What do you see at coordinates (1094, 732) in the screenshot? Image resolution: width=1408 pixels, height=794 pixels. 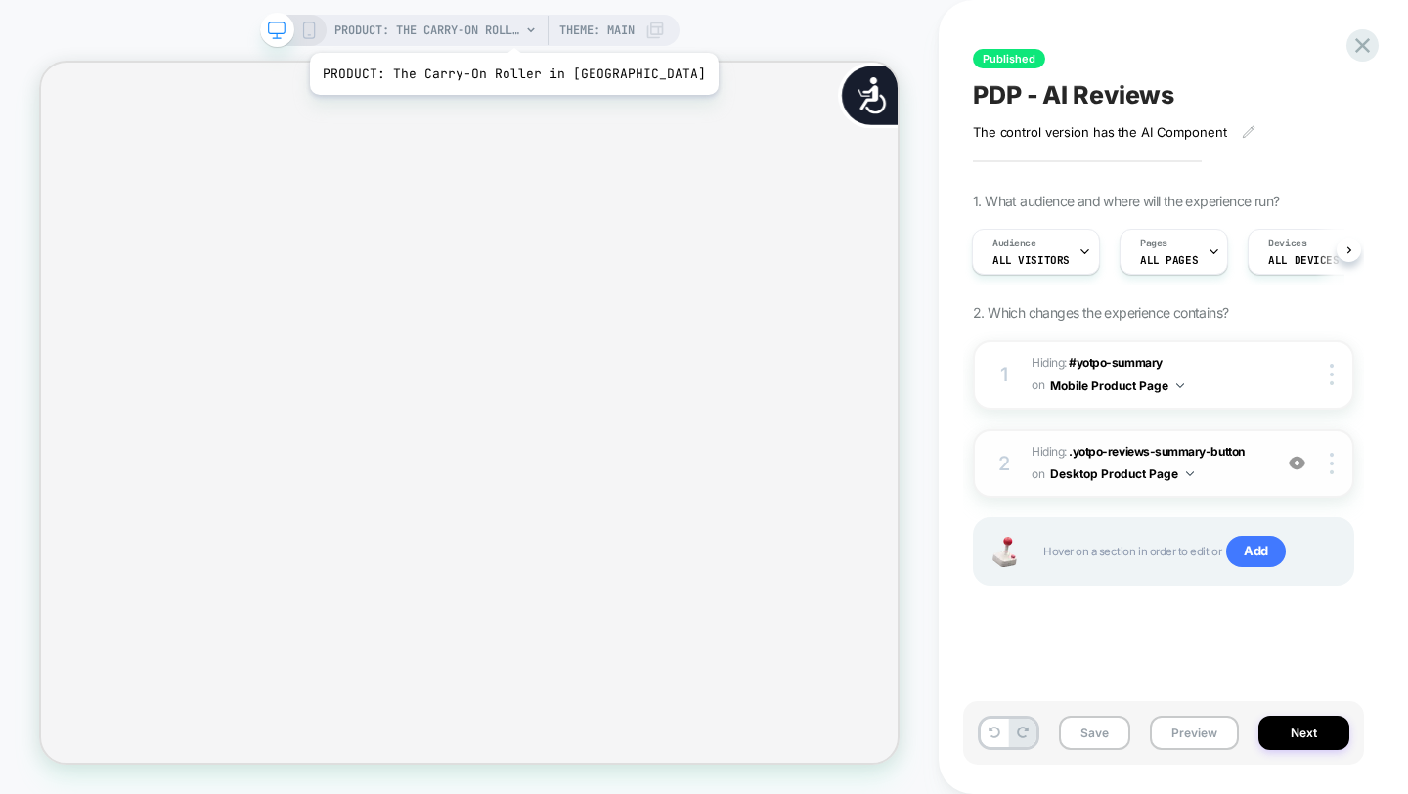 I see `button: Save` at bounding box center [1094, 732].